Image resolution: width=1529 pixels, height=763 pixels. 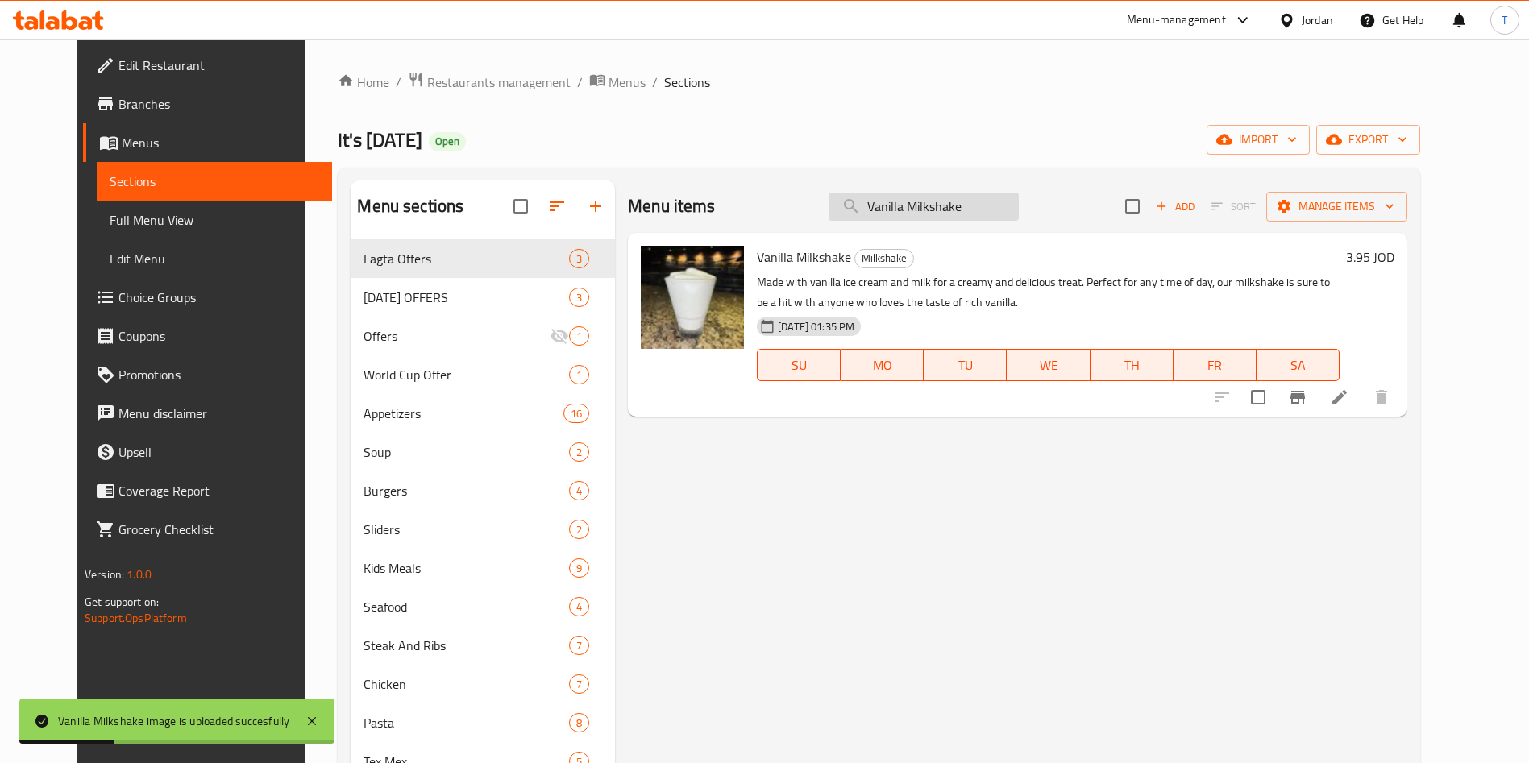 What do you see at coordinates (207, 529) in the screenshot?
I see `a: Grocery Checklist` at bounding box center [207, 529].